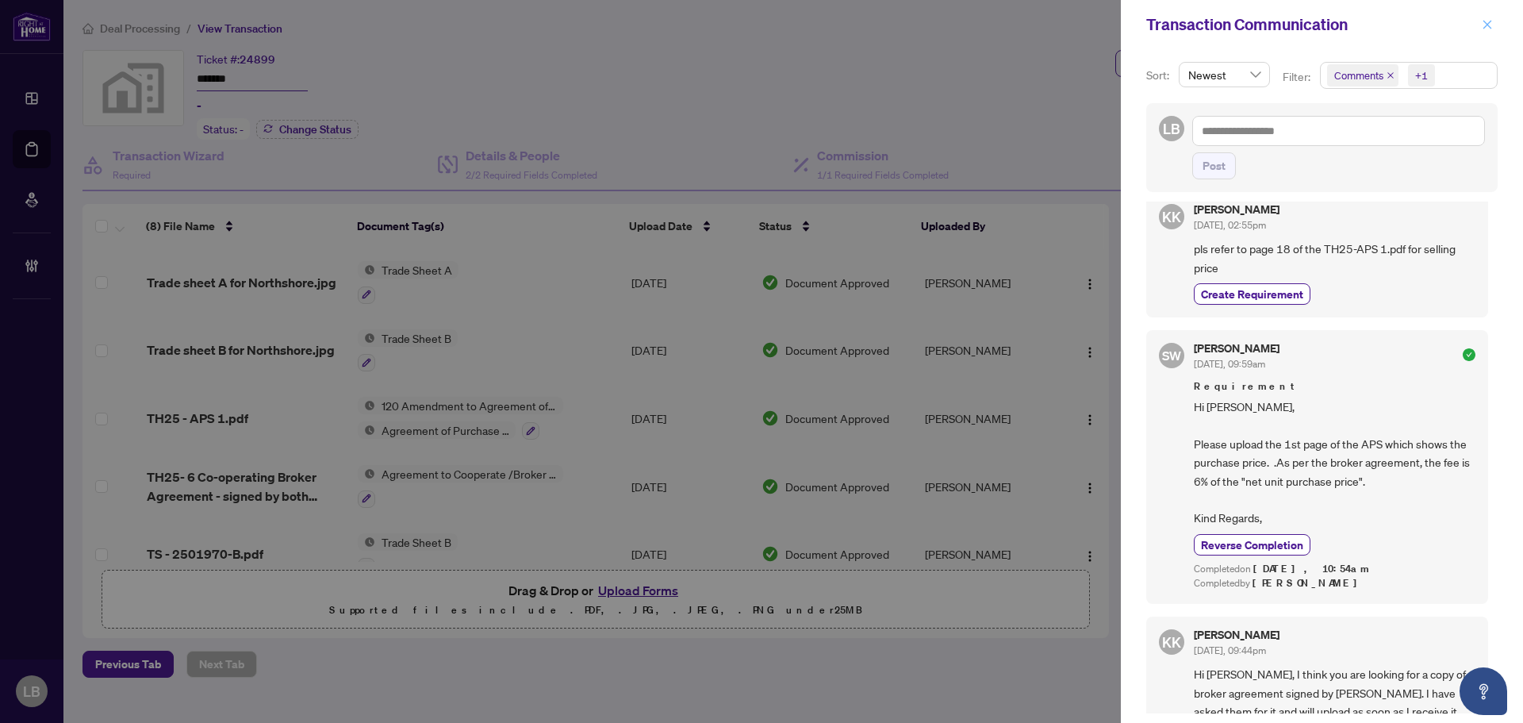 The width and height of the screenshot is (1523, 723). I want to click on div: Completed by, so click(1334, 583).